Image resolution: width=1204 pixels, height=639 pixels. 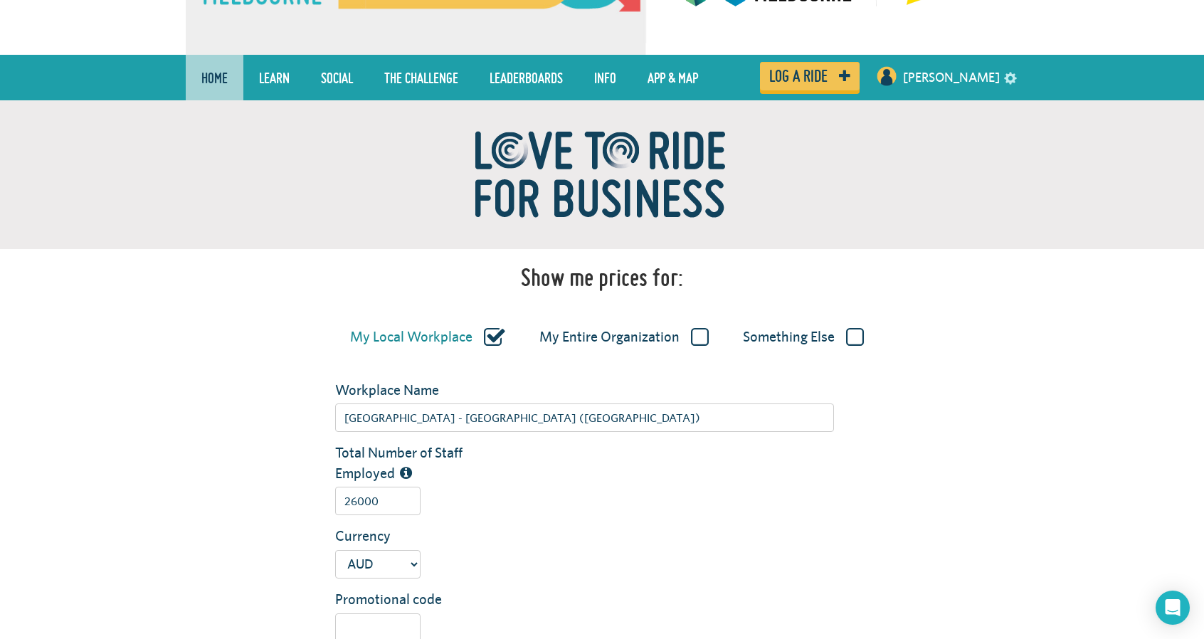 I want to click on a: Social, so click(x=337, y=78).